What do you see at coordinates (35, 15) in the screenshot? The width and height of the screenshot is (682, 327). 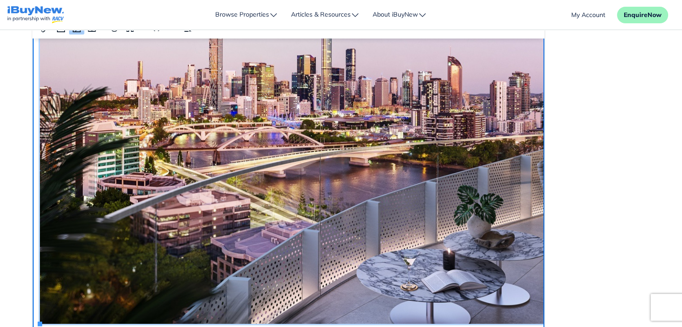 I see `a: navigations` at bounding box center [35, 15].